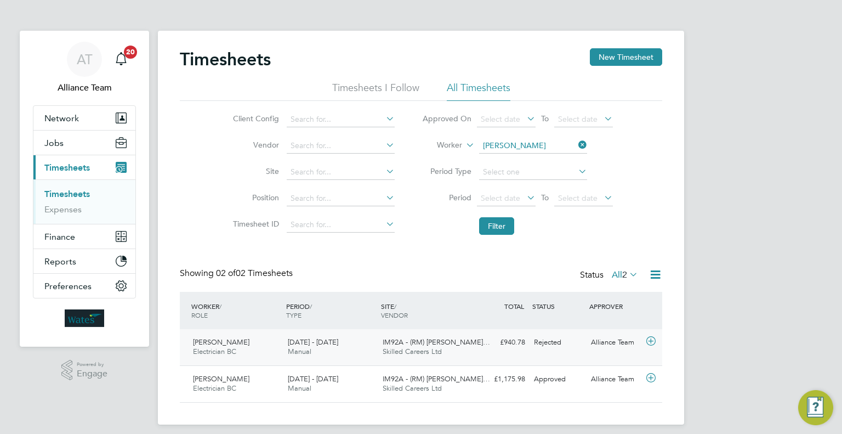 Image resolution: width=842 pixels, height=434 pixels. Describe the element at coordinates (254, 171) in the screenshot. I see `label: Site` at that location.